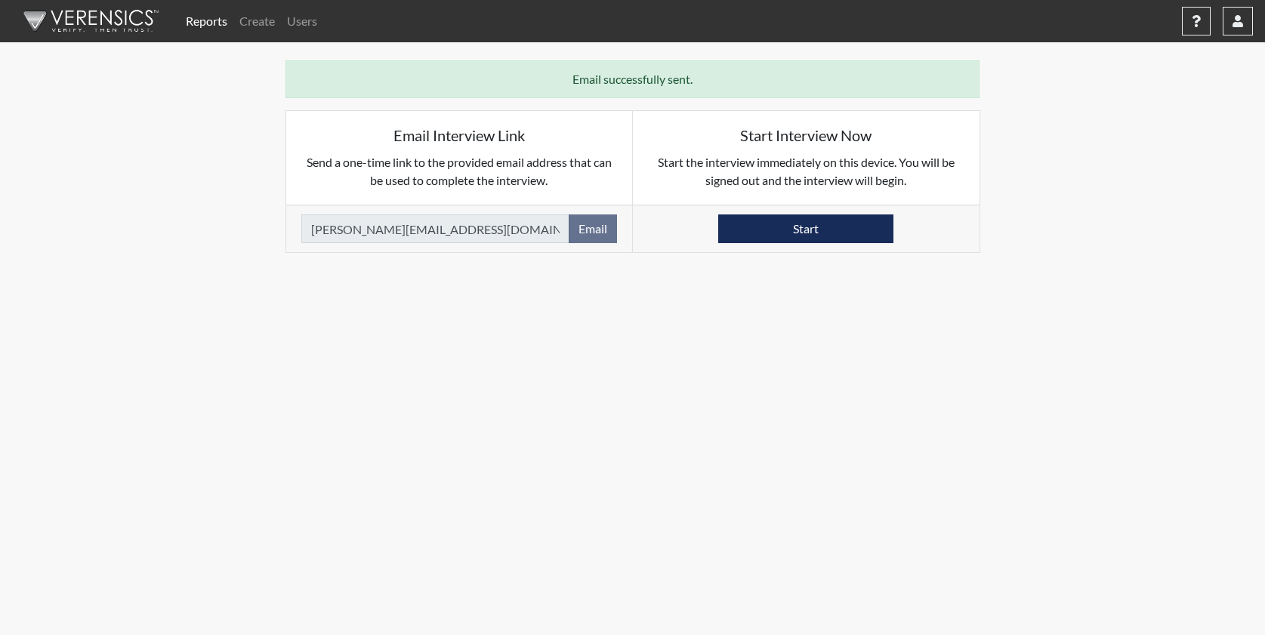  Describe the element at coordinates (257, 21) in the screenshot. I see `a: Create` at that location.